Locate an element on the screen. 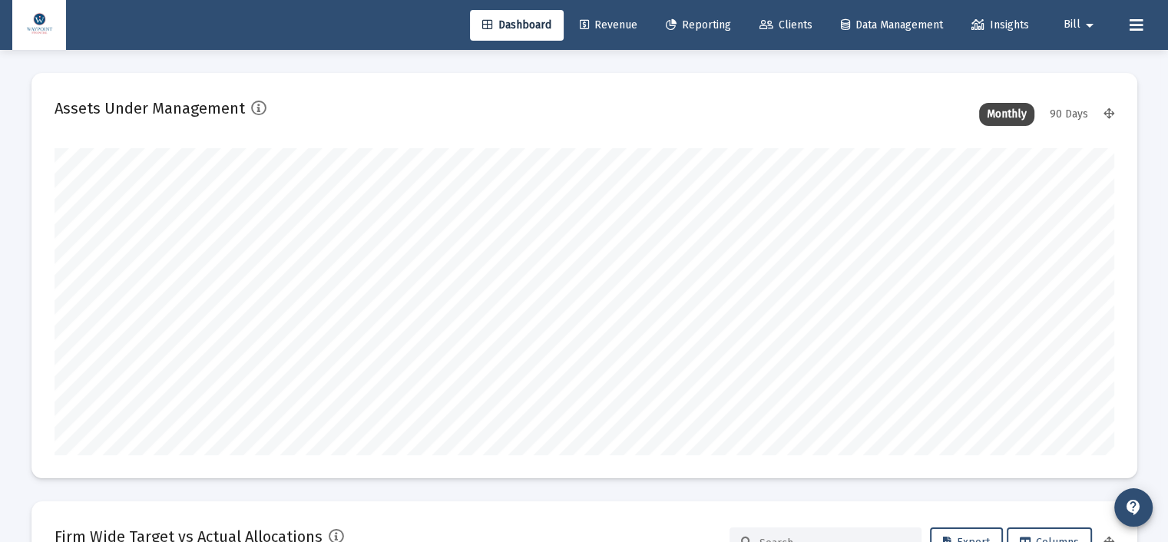 Image resolution: width=1168 pixels, height=542 pixels. span: Reporting is located at coordinates (698, 25).